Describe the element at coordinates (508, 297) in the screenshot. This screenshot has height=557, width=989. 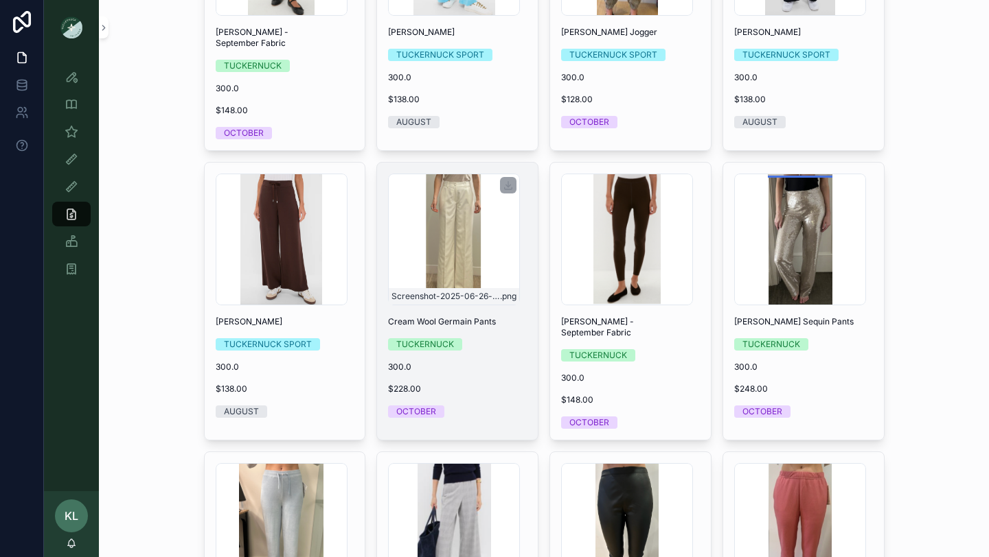
I see `span: .png` at that location.